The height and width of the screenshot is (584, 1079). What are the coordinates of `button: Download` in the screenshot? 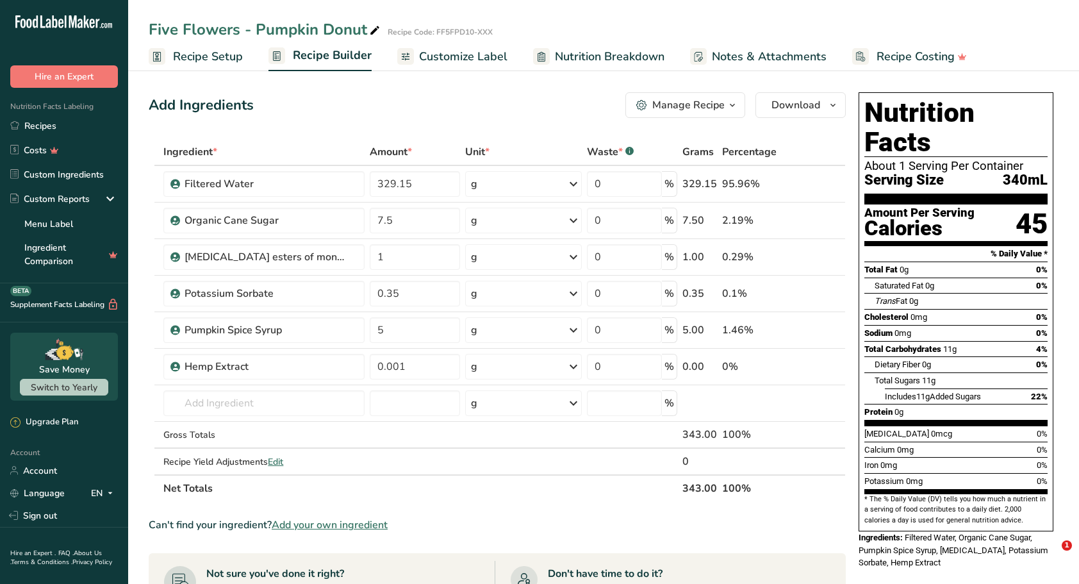 It's located at (800, 105).